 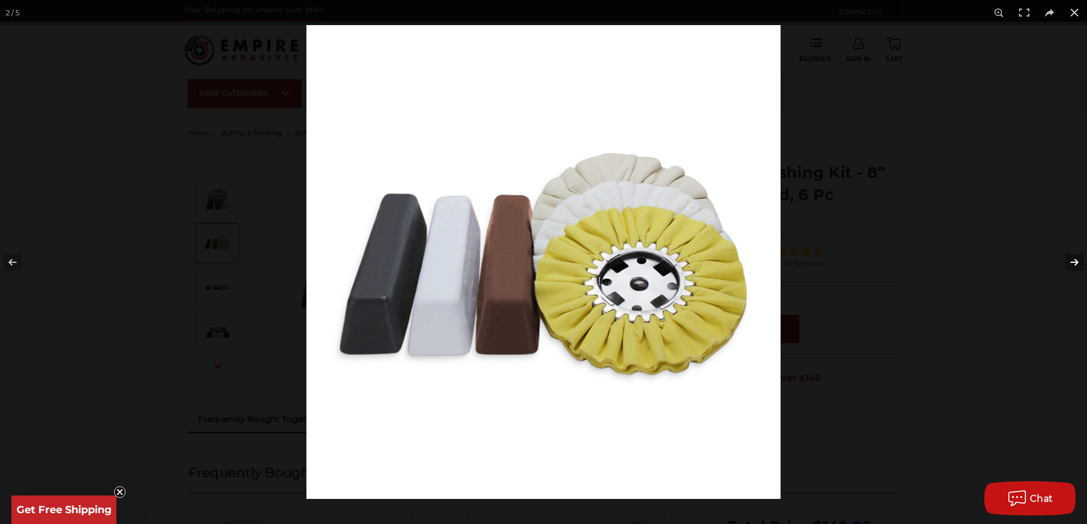 I want to click on div: Get Free ShippingClose teaser, so click(x=64, y=510).